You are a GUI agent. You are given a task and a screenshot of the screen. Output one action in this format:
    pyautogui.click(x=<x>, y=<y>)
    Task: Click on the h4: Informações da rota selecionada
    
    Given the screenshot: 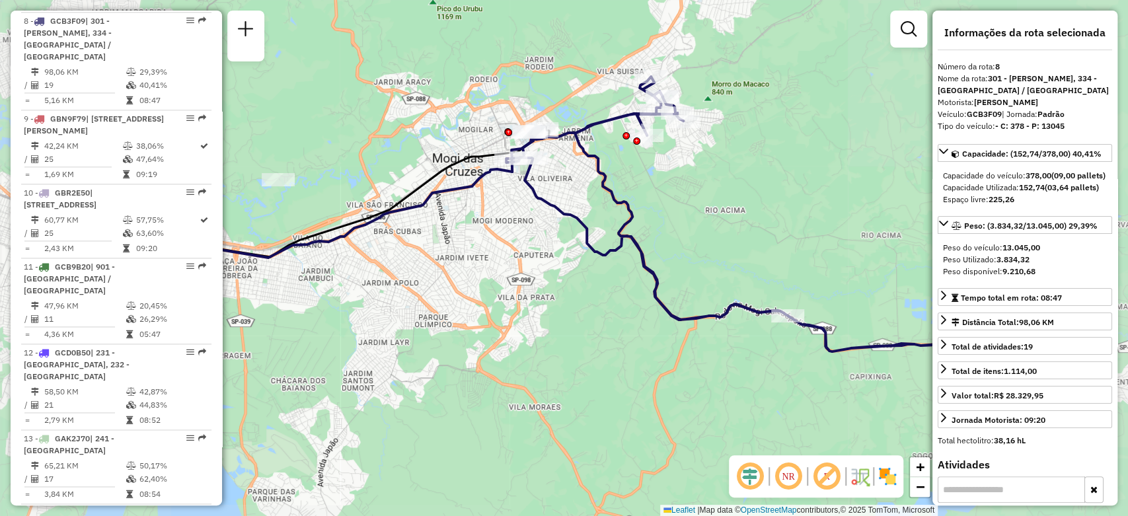 What is the action you would take?
    pyautogui.click(x=1025, y=32)
    